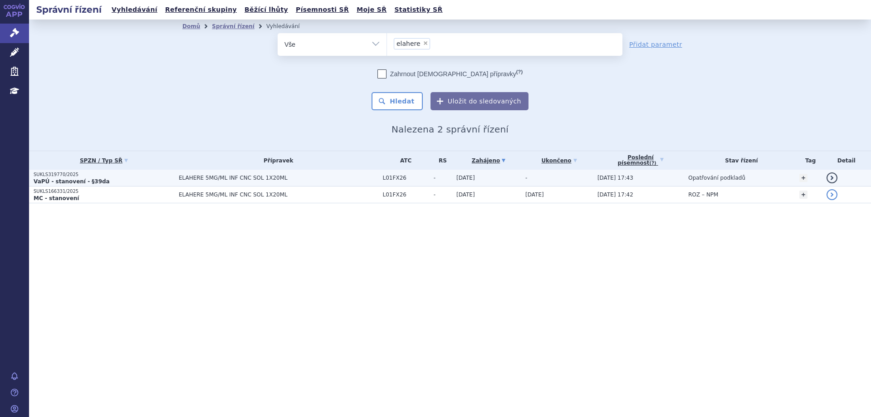 The height and width of the screenshot is (417, 871). I want to click on span: Nalezena 2 správní řízení, so click(450, 129).